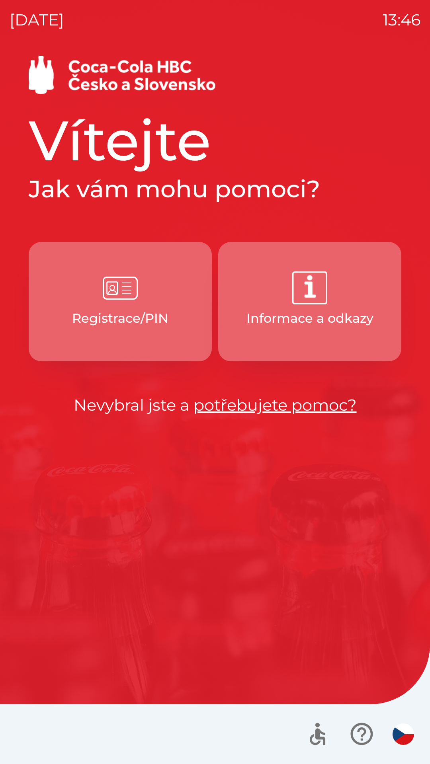 The height and width of the screenshot is (764, 430). What do you see at coordinates (310, 288) in the screenshot?
I see `img: 2da3ce84-b443-4ada-b987-6433ed45e4b0.png` at bounding box center [310, 288].